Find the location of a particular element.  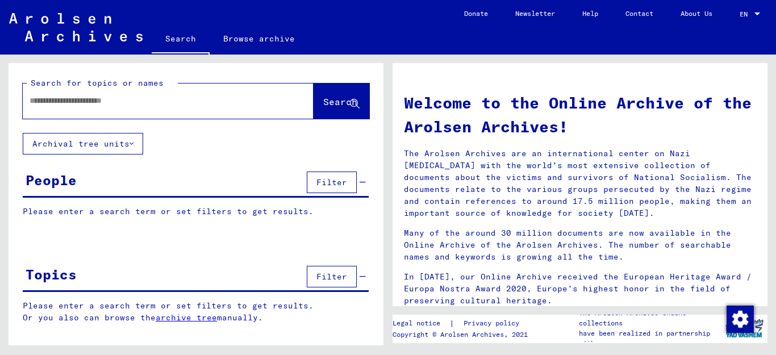

p: Please enter a search term or set filters to get results. Or you also can browse the manually. is located at coordinates (196, 312).